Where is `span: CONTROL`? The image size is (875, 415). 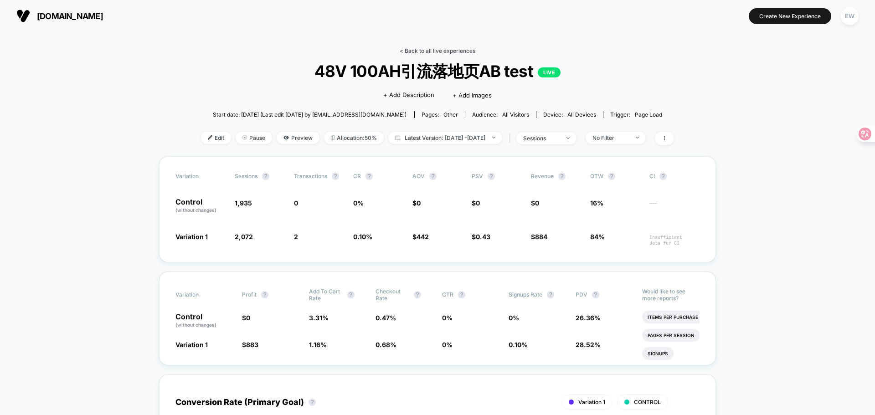 span: CONTROL is located at coordinates (647, 402).